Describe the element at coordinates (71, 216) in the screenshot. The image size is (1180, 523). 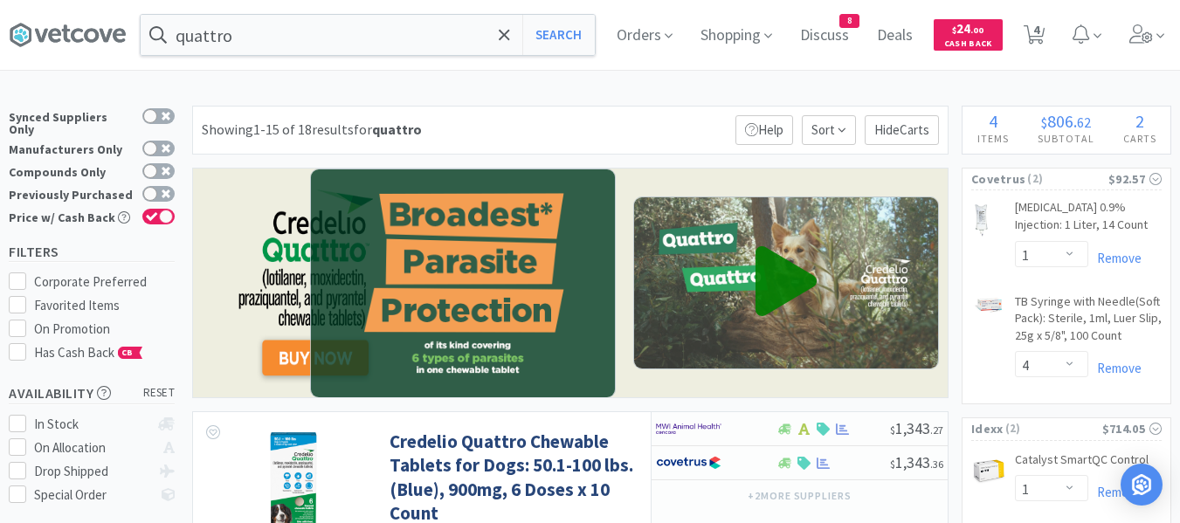
I see `div: Price w/ Cash Back` at that location.